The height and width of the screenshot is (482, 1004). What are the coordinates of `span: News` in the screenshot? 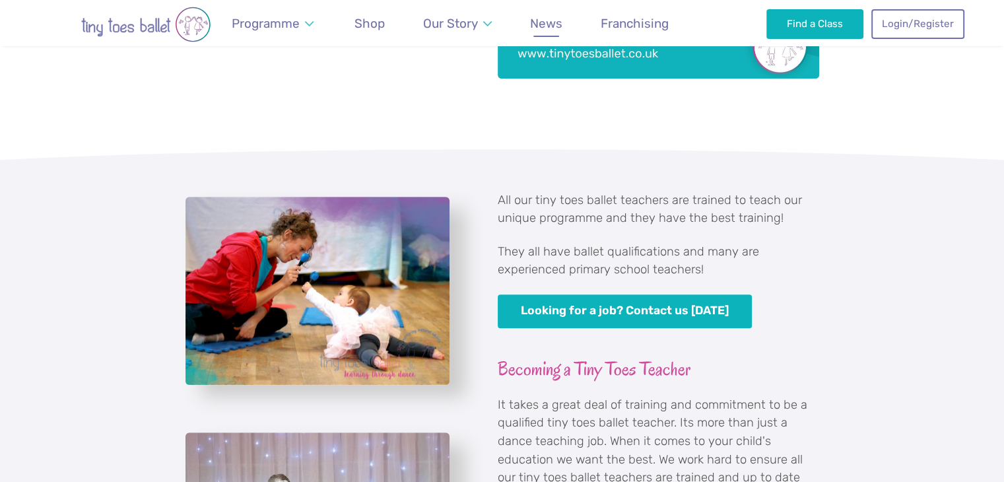 It's located at (546, 23).